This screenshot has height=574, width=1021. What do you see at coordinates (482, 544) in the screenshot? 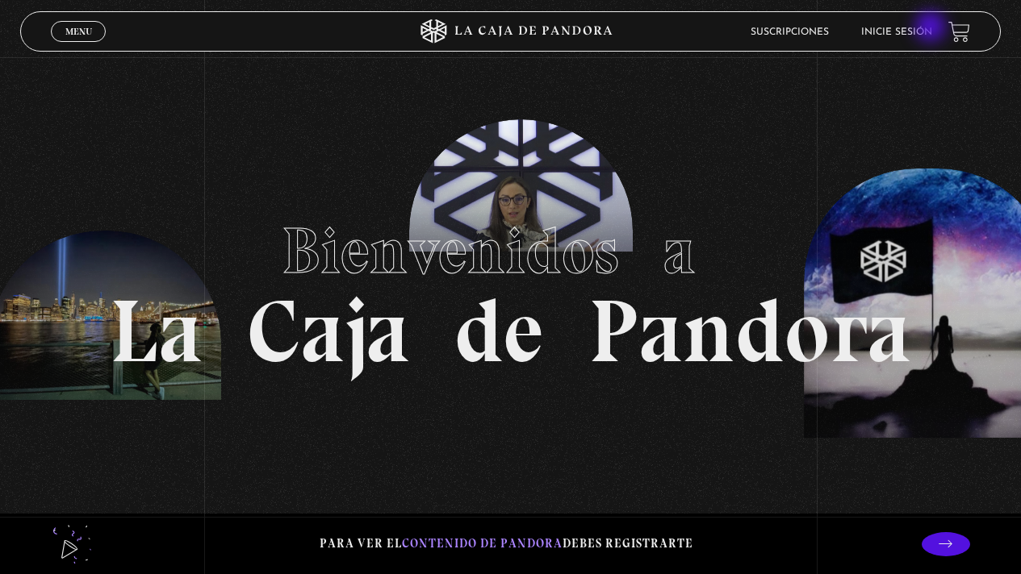
I see `span: contenido de Pandora` at bounding box center [482, 544].